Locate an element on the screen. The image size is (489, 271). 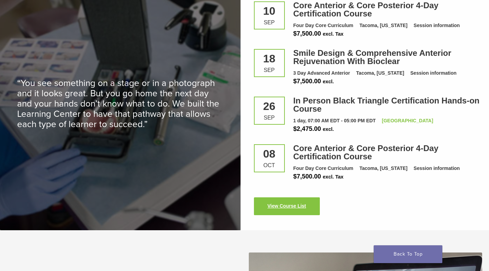
a: Smile Design & Comprehensive Anterior Rejuvenation With Bioclear is located at coordinates (372, 57).